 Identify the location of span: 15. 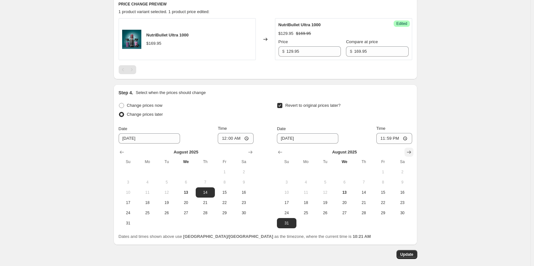
(225, 193).